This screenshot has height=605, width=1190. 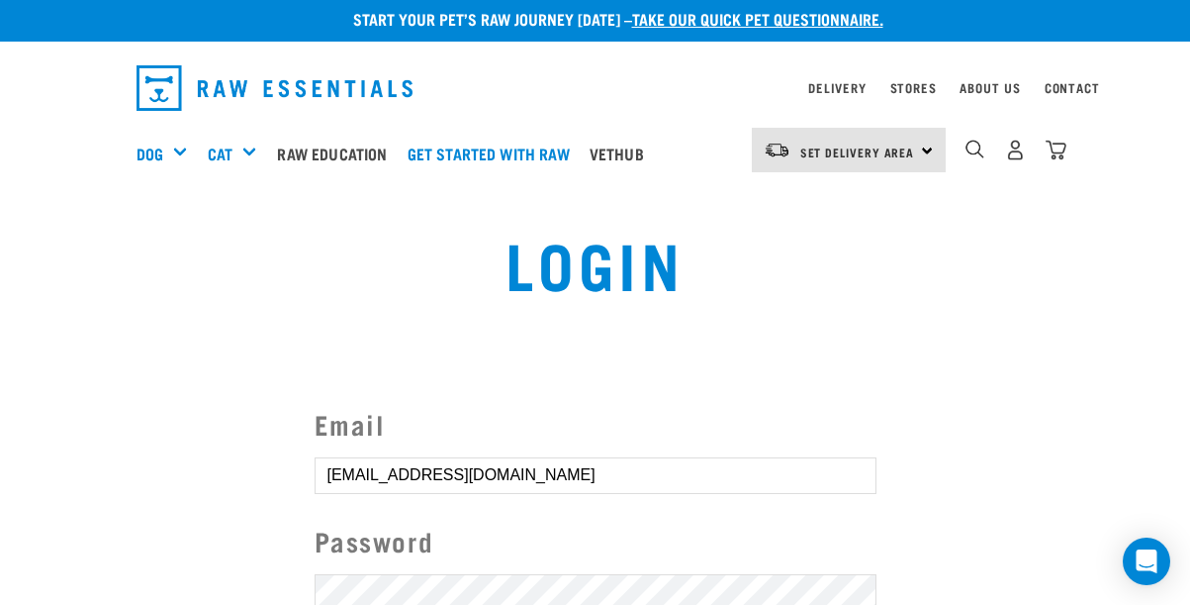 What do you see at coordinates (1056, 149) in the screenshot?
I see `img: home-icon@2x.png` at bounding box center [1056, 149].